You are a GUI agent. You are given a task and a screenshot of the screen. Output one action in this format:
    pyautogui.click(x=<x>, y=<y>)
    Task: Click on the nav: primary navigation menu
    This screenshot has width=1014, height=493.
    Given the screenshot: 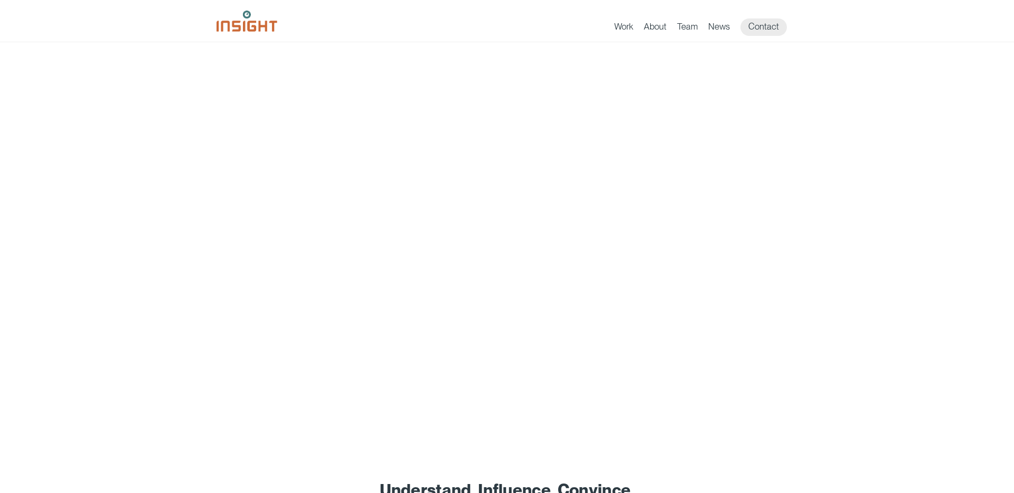 What is the action you would take?
    pyautogui.click(x=706, y=27)
    